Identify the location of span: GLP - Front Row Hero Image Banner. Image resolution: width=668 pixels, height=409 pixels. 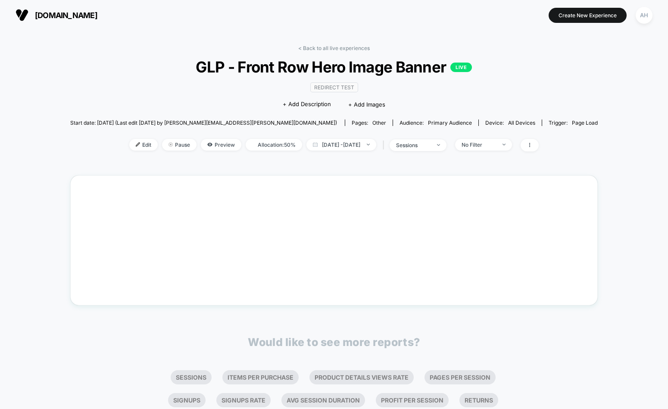
(334, 67).